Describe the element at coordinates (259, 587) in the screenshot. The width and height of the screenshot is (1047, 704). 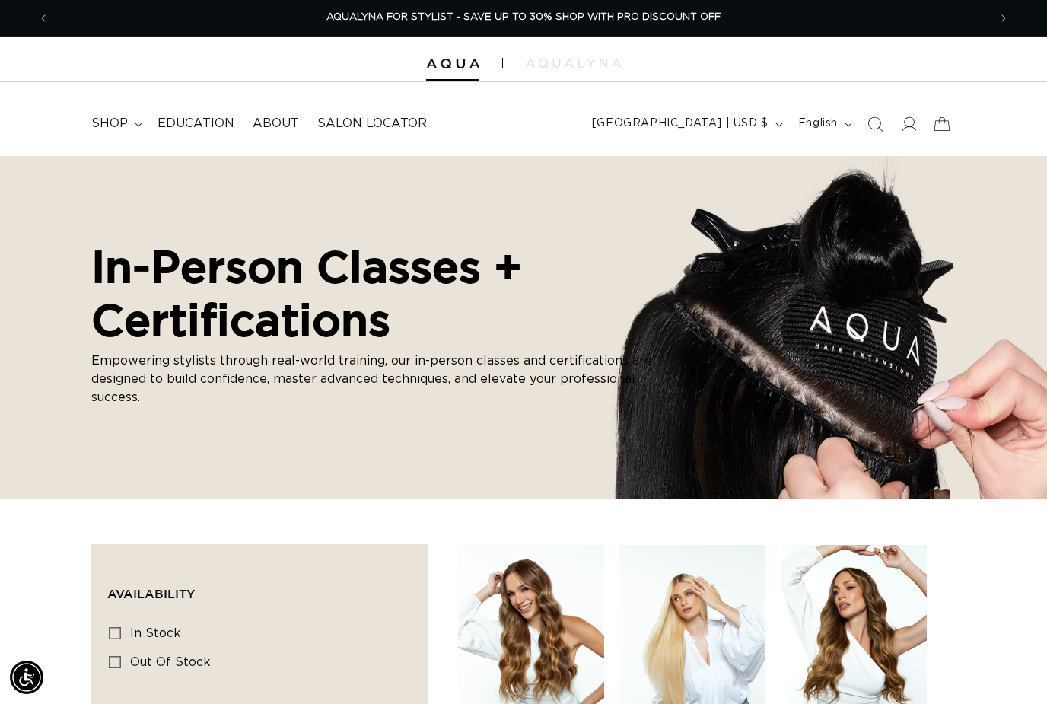
I see `summary: Availability (0 selected)` at that location.